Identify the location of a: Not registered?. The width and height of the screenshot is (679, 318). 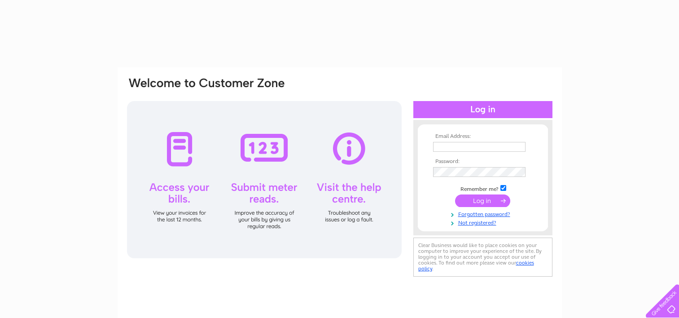
(484, 222).